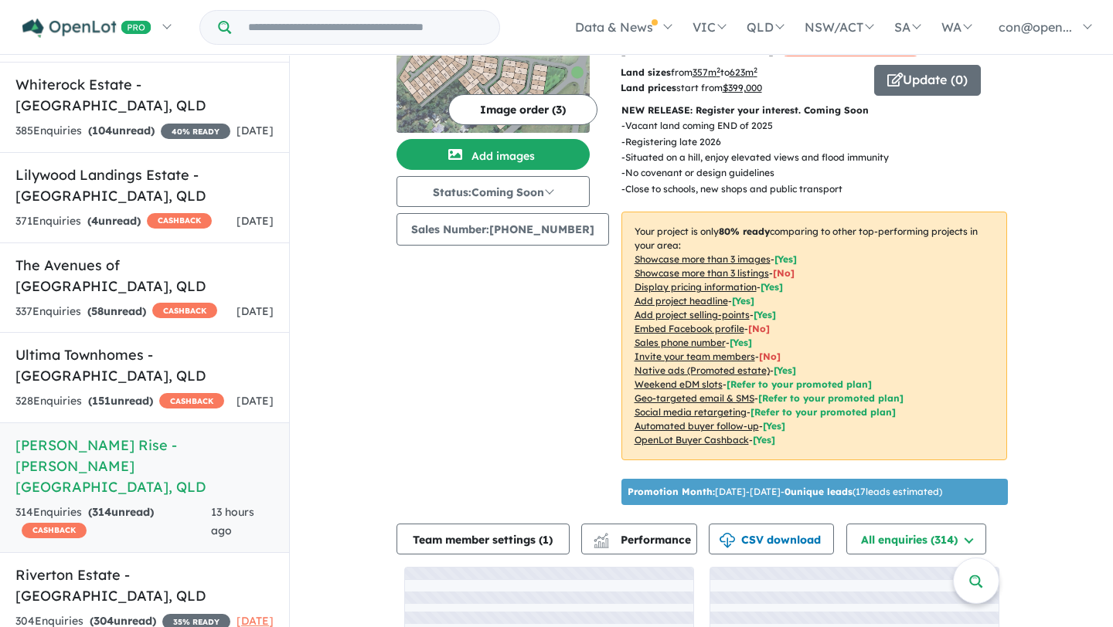 This screenshot has height=627, width=1113. What do you see at coordinates (196, 131) in the screenshot?
I see `span: 40 % READY` at bounding box center [196, 131].